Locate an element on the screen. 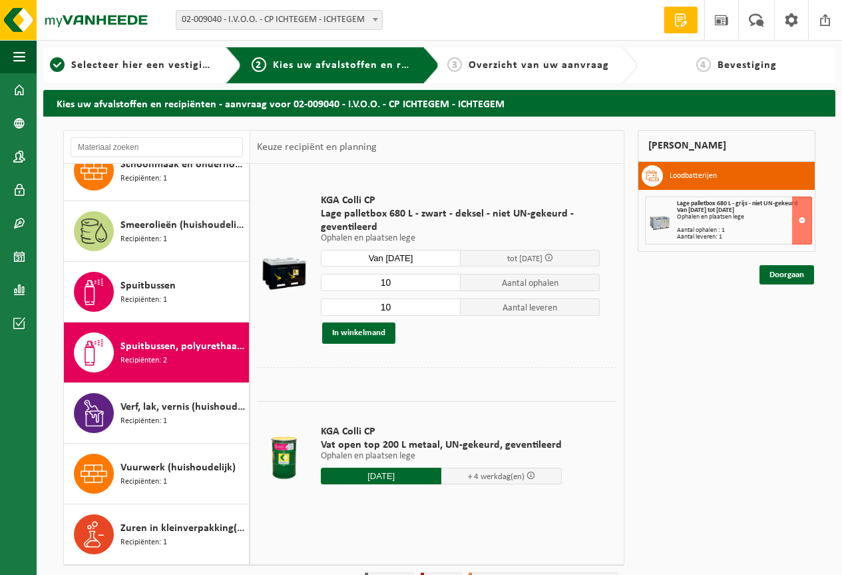  span: Recipiënten: 2 is located at coordinates (144, 360).